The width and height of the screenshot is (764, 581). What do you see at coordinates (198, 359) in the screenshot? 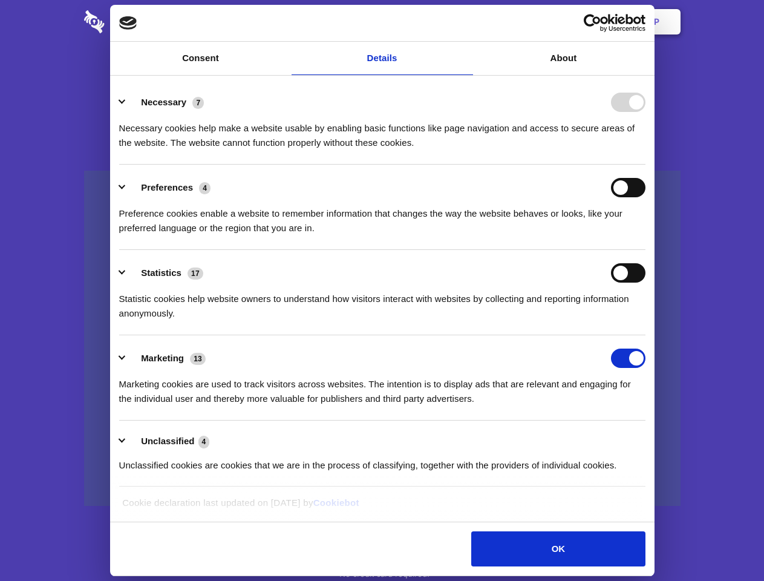
I see `span: 13` at bounding box center [198, 359].